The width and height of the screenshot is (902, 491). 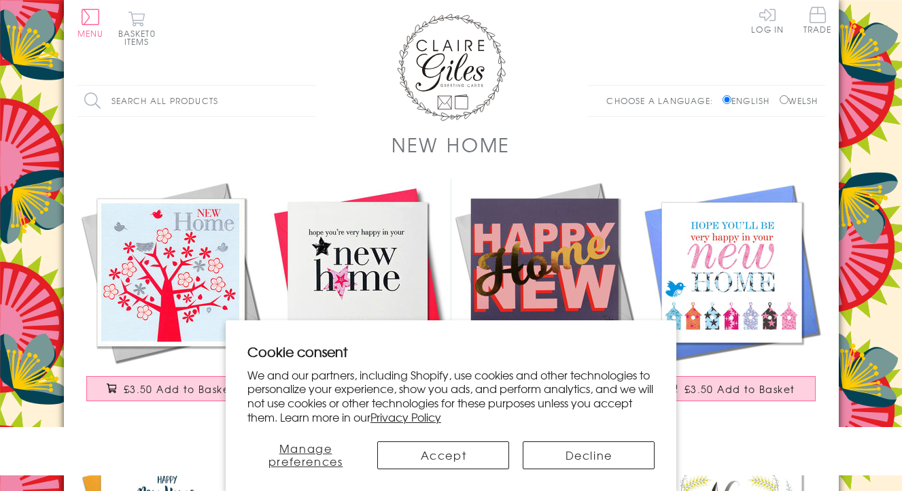 What do you see at coordinates (731, 296) in the screenshot?
I see `a: New Home Card, Colourful Houses, Hope you'll be very happy in your New Home £3.50 Add to Basket` at bounding box center [731, 296].